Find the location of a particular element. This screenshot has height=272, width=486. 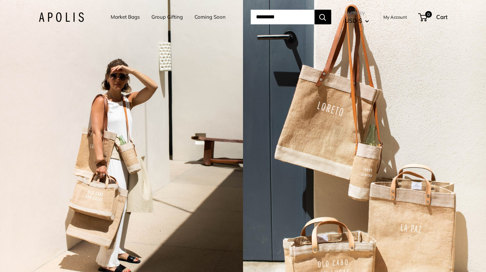

a: Market Bags is located at coordinates (125, 17).